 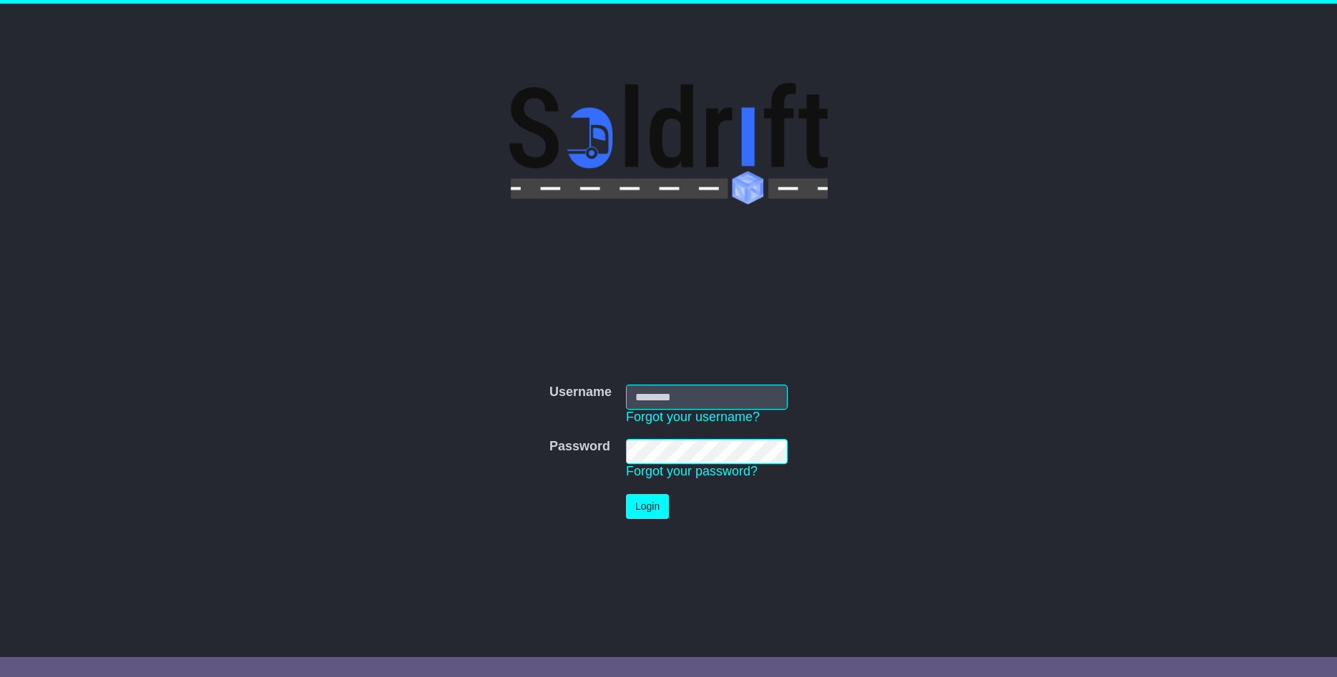 What do you see at coordinates (580, 393) in the screenshot?
I see `label: Username` at bounding box center [580, 393].